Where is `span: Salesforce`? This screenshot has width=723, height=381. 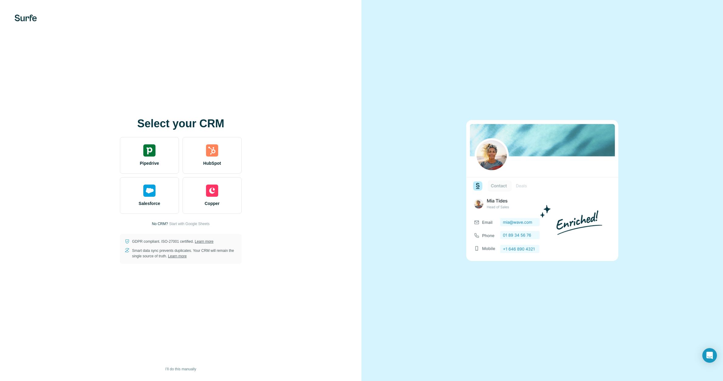 span: Salesforce is located at coordinates (149, 203).